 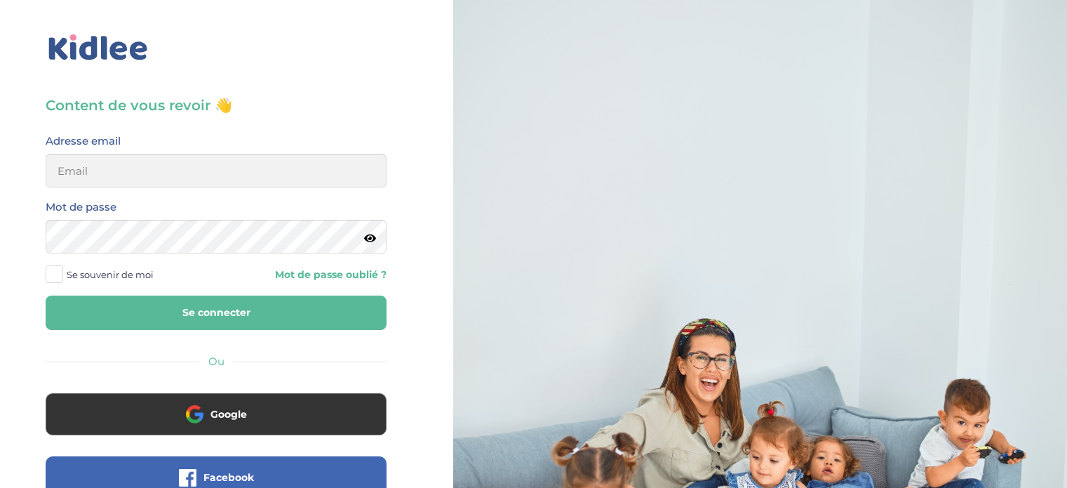 What do you see at coordinates (229, 477) in the screenshot?
I see `span: Facebook` at bounding box center [229, 477].